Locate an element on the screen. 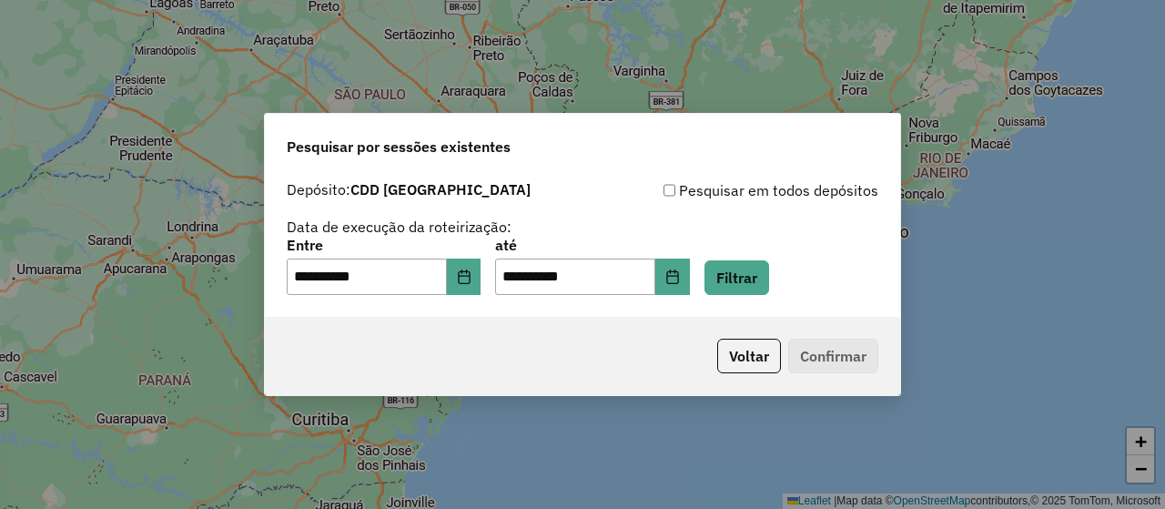 The width and height of the screenshot is (1165, 509). label: até is located at coordinates (592, 245).